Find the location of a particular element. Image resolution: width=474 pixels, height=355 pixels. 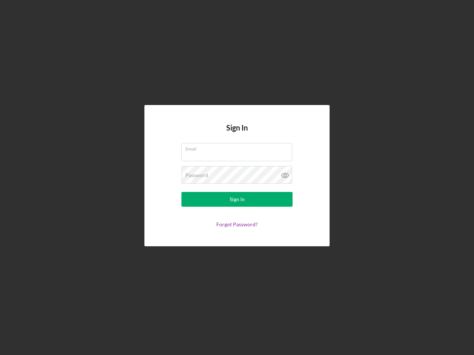

button: Sign In is located at coordinates (237, 199).